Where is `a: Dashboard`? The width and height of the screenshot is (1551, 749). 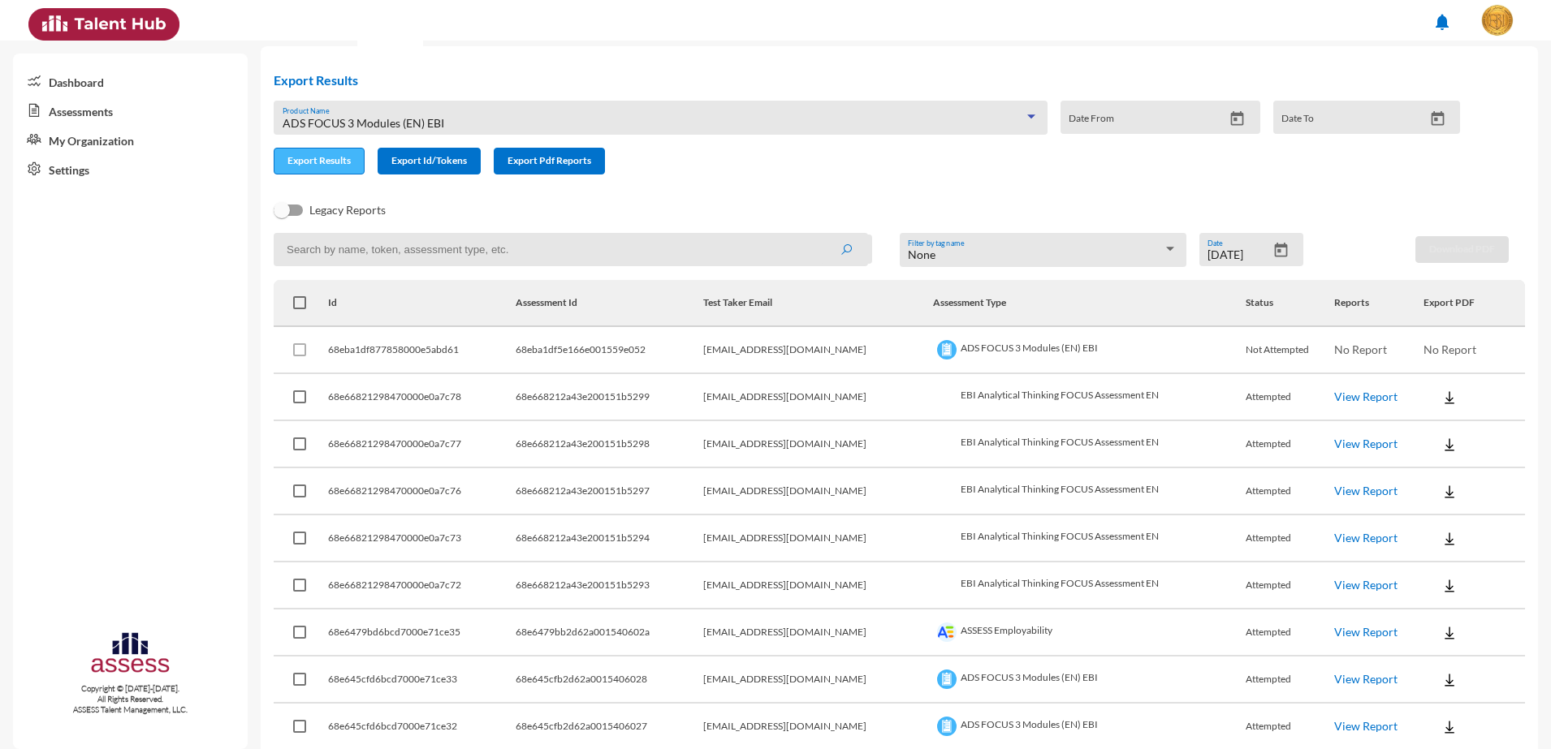 a: Dashboard is located at coordinates (130, 81).